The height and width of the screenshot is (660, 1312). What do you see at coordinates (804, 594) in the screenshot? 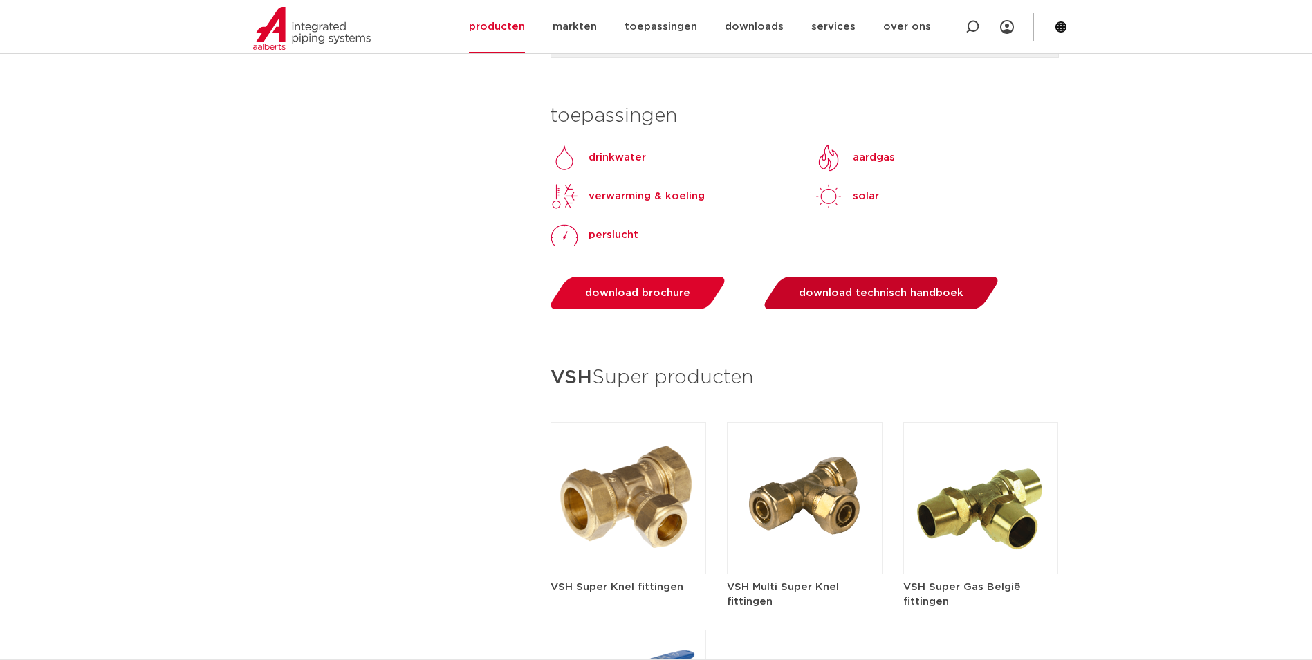
I see `h5: VSH Multi Super Knel fittingen` at bounding box center [804, 594].